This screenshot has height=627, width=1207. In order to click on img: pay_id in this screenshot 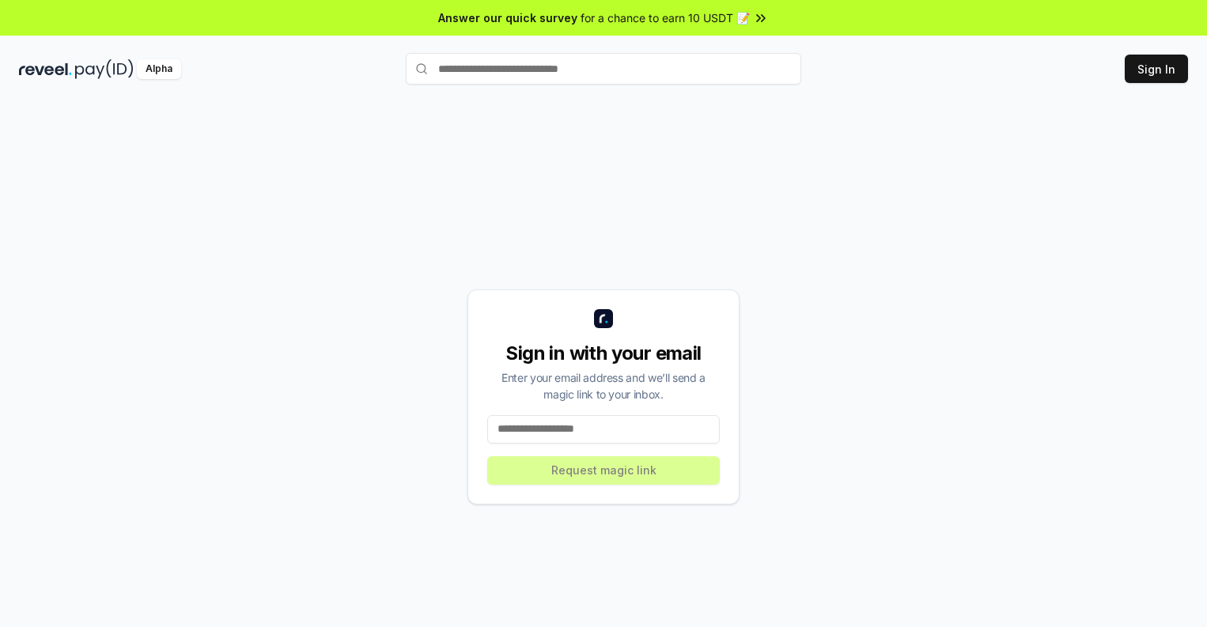, I will do `click(104, 69)`.